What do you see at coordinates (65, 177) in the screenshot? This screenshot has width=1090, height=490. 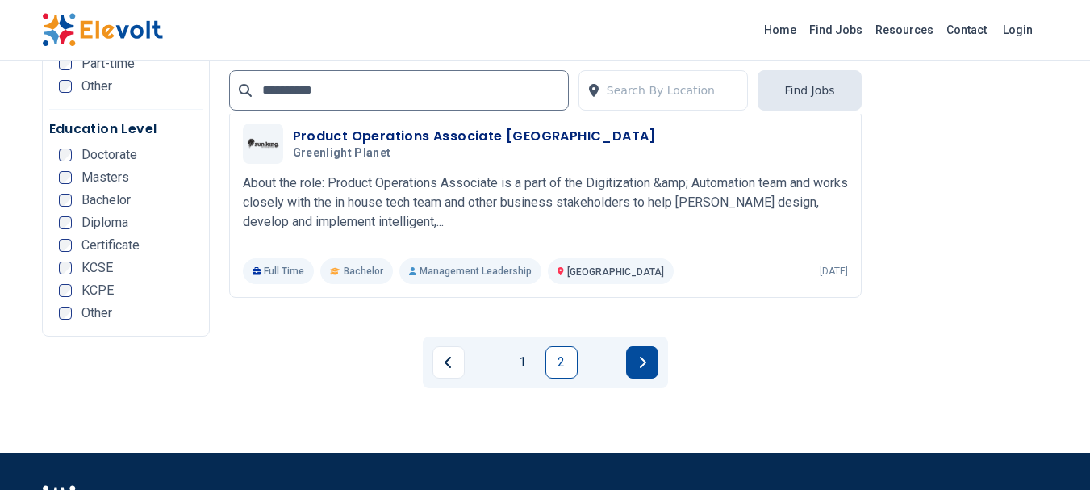 I see `input: Masters` at bounding box center [65, 177].